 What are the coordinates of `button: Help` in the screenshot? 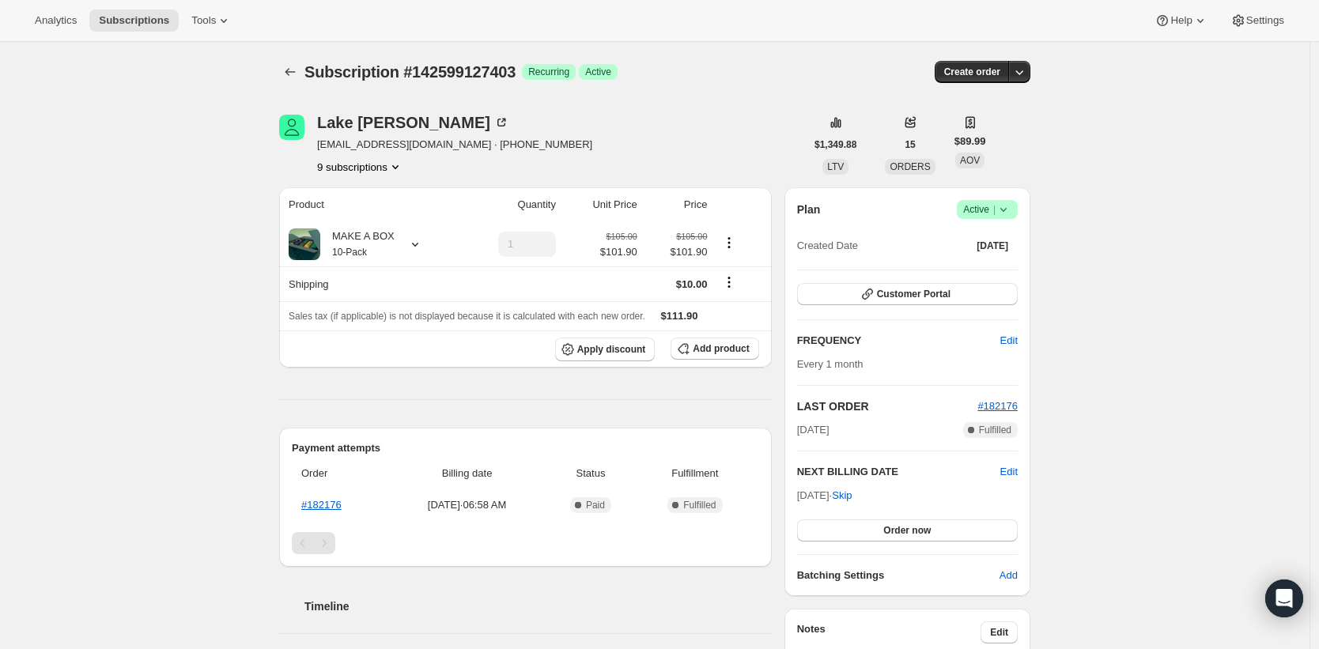 It's located at (1181, 21).